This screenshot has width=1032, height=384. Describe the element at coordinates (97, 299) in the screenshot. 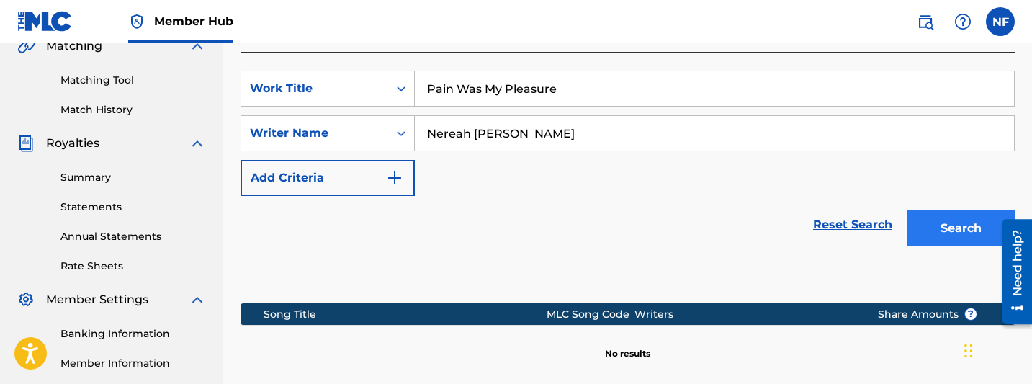

I see `span: Member Settings` at that location.